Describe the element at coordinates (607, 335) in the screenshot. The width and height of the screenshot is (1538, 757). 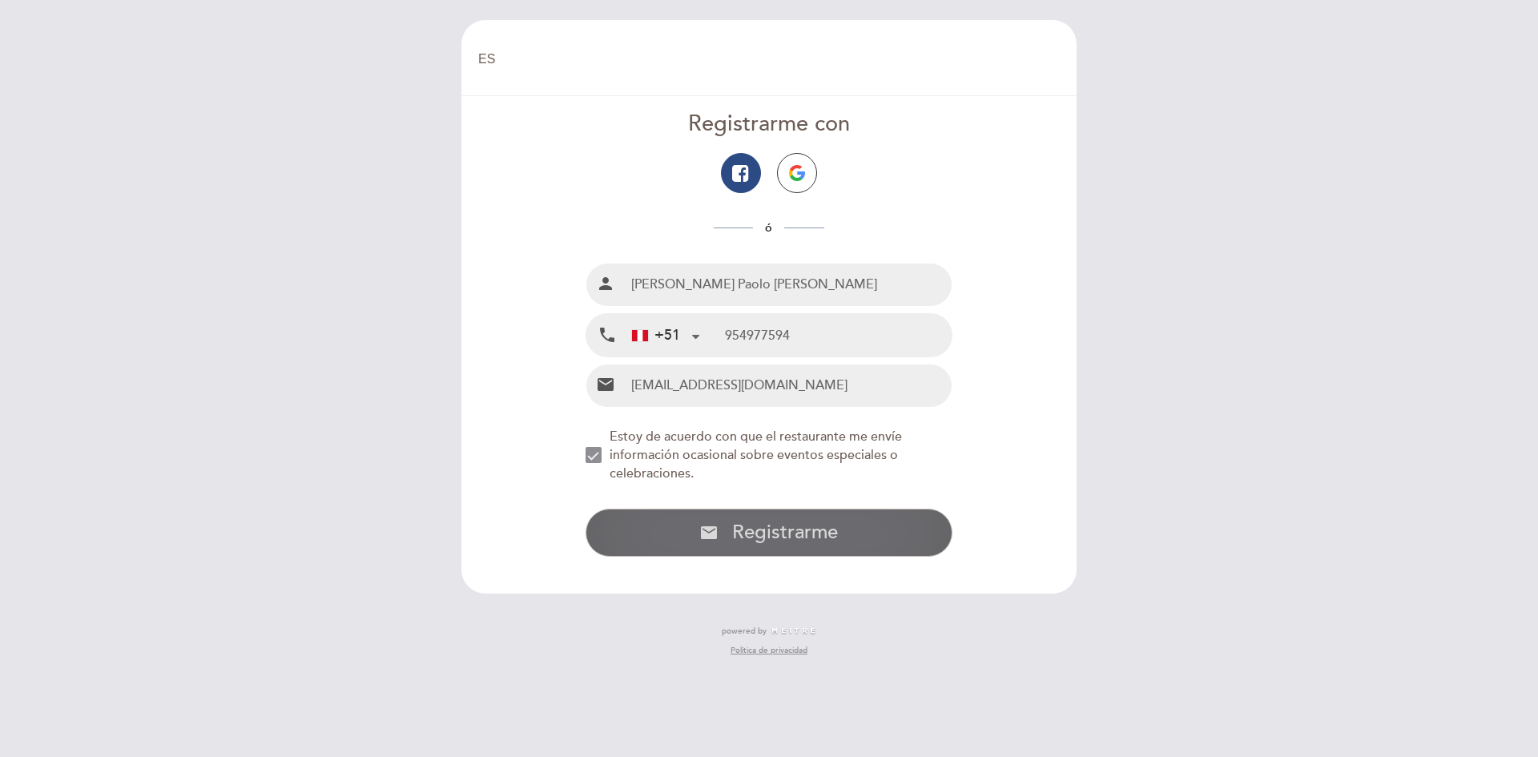
I see `i: local_phone` at that location.